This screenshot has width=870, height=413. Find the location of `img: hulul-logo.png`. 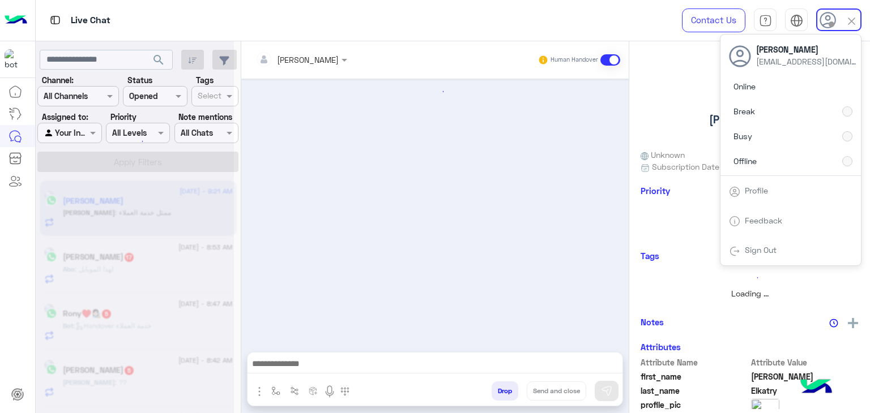

img: hulul-logo.png is located at coordinates (816, 388).